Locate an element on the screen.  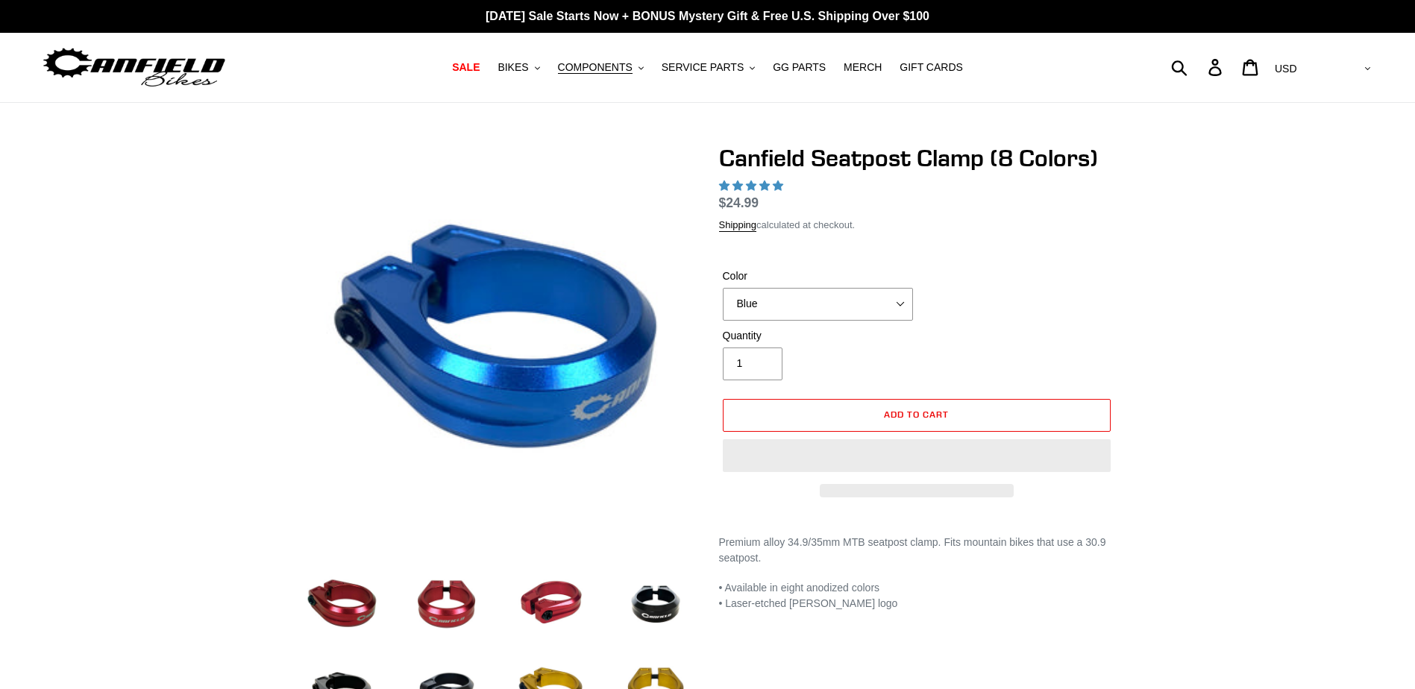
span: COMPONENTS is located at coordinates (595, 67).